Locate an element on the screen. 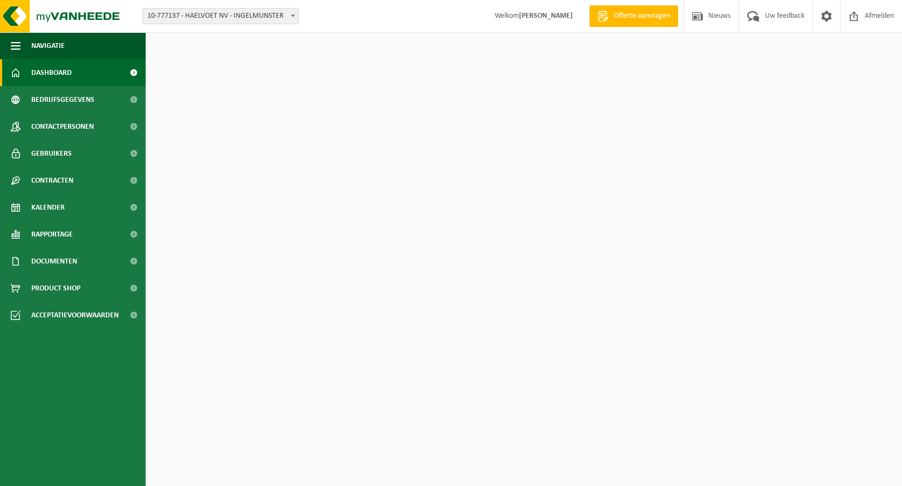  span: 10-777137 - HAELVOET NV - INGELMUNSTER is located at coordinates (221, 16).